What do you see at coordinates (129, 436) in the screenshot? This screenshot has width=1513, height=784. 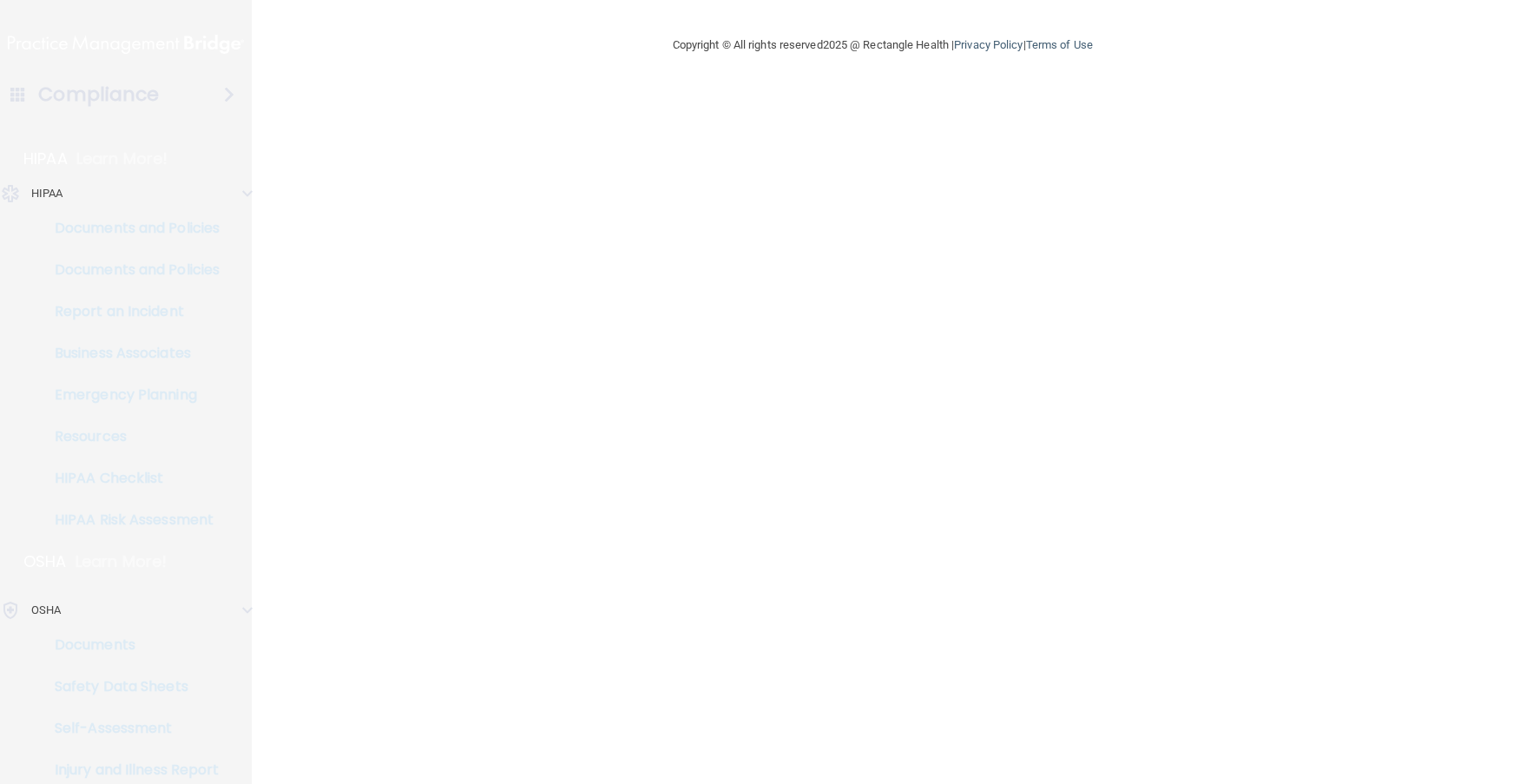 I see `p: Resources` at bounding box center [129, 436].